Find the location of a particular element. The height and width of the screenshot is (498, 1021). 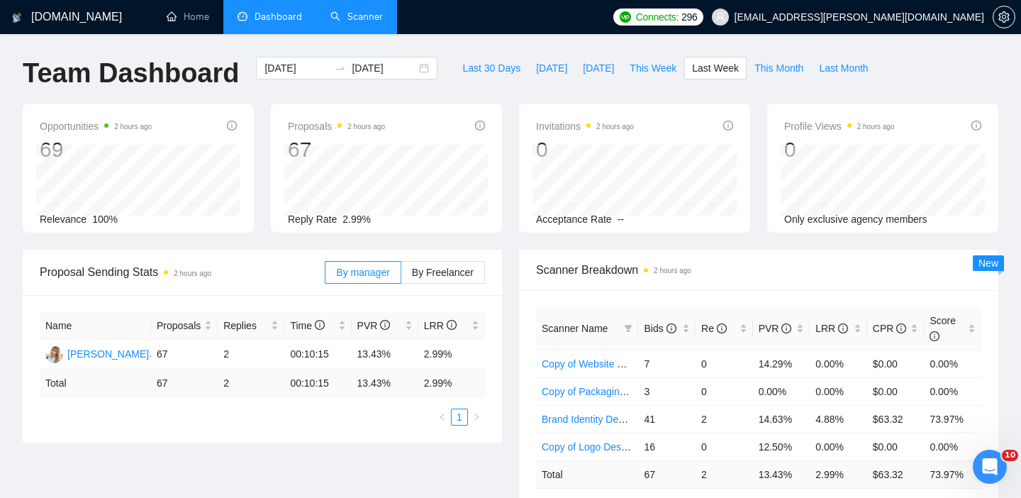

td: 00:10:15 is located at coordinates (318, 383).